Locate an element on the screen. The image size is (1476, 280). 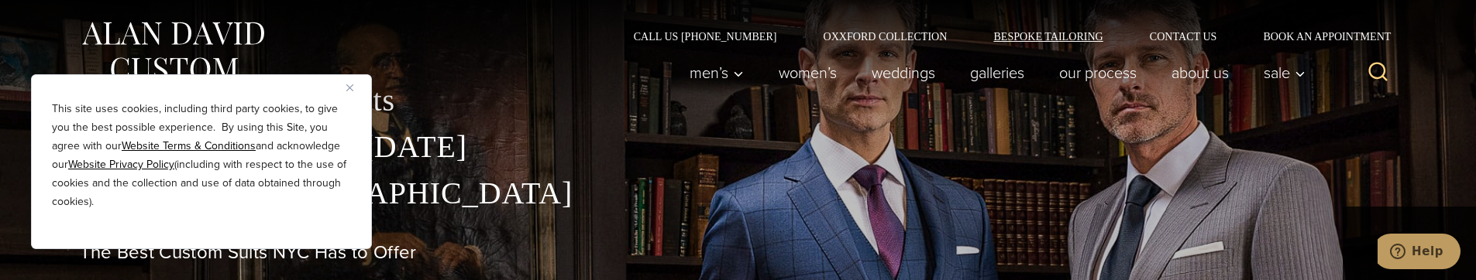
a: Website Terms & Conditions is located at coordinates (188, 146).